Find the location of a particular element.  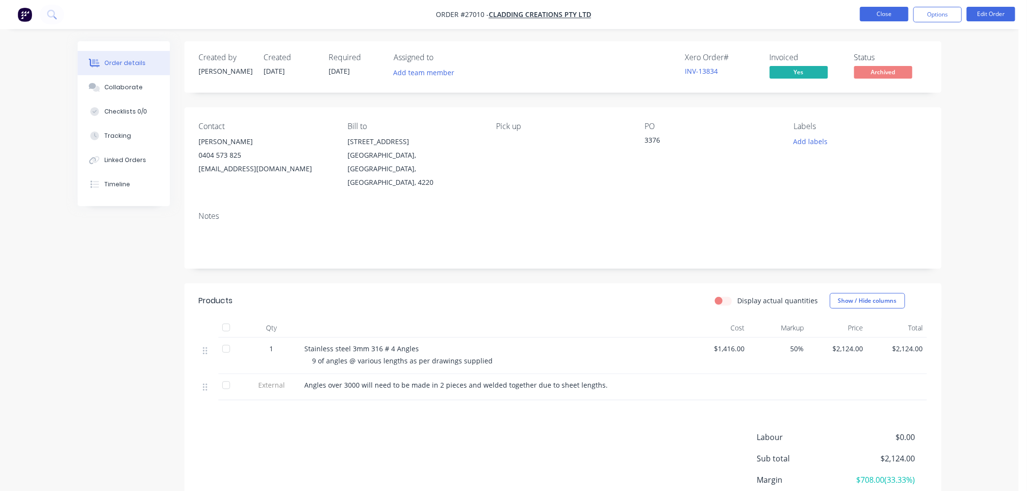

button: Tracking is located at coordinates (124, 136).